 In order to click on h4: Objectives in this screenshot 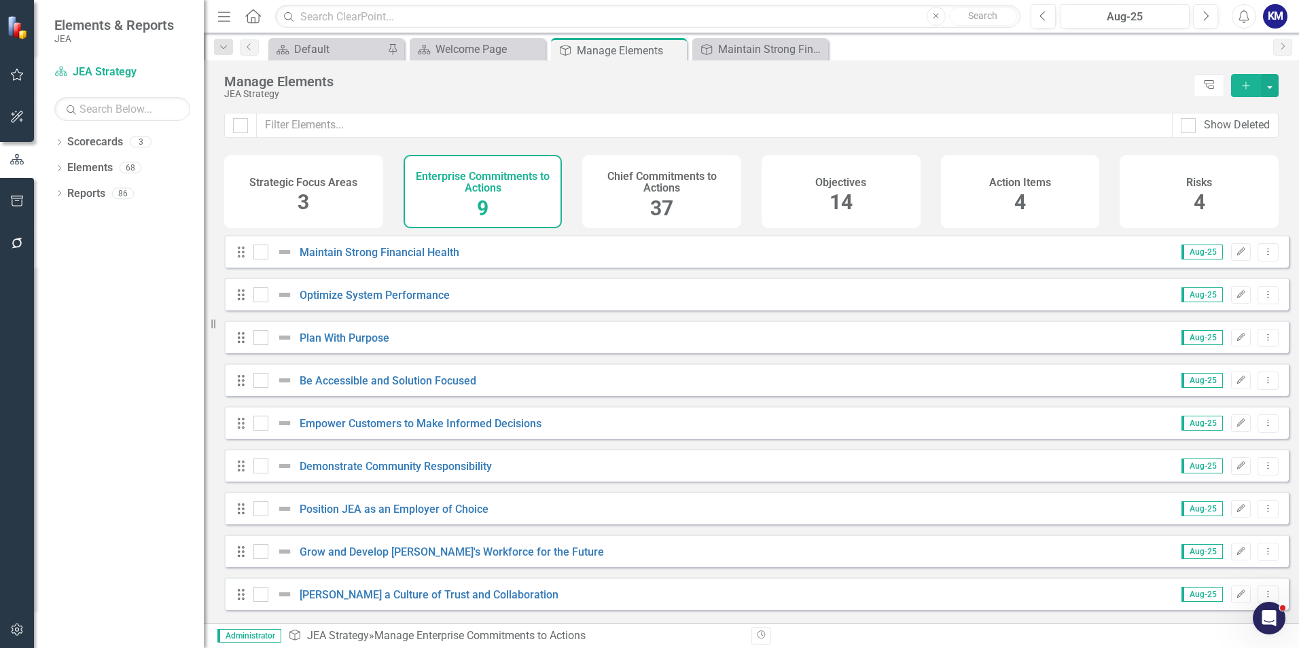, I will do `click(840, 183)`.